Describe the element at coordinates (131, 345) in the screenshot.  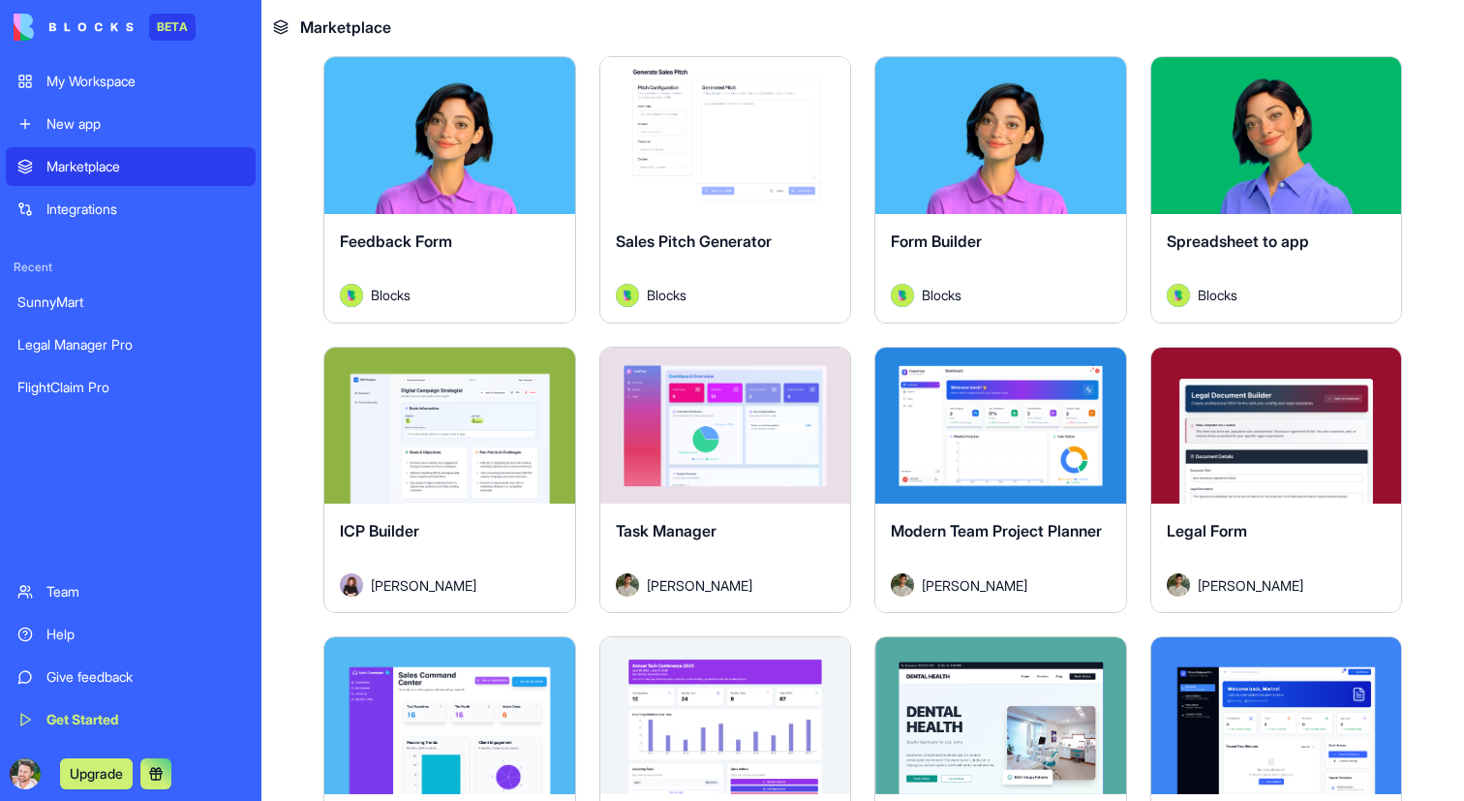
I see `a: Legal Manager Pro` at that location.